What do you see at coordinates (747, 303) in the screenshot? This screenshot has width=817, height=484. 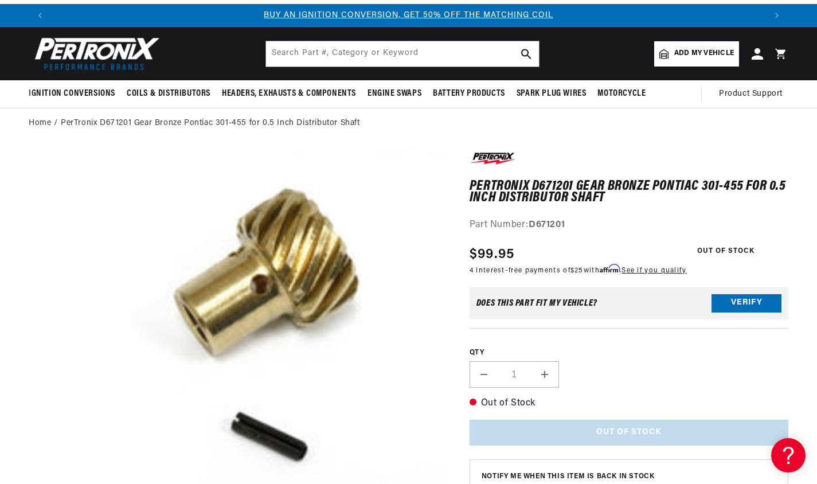 I see `button: Verify` at bounding box center [747, 303].